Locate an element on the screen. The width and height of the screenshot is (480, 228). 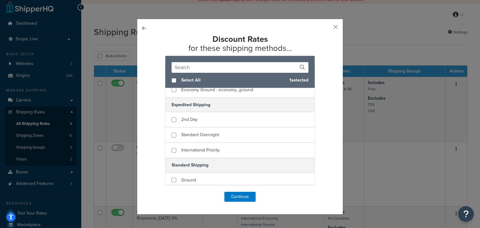
strong: Discount Rates is located at coordinates (240, 39).